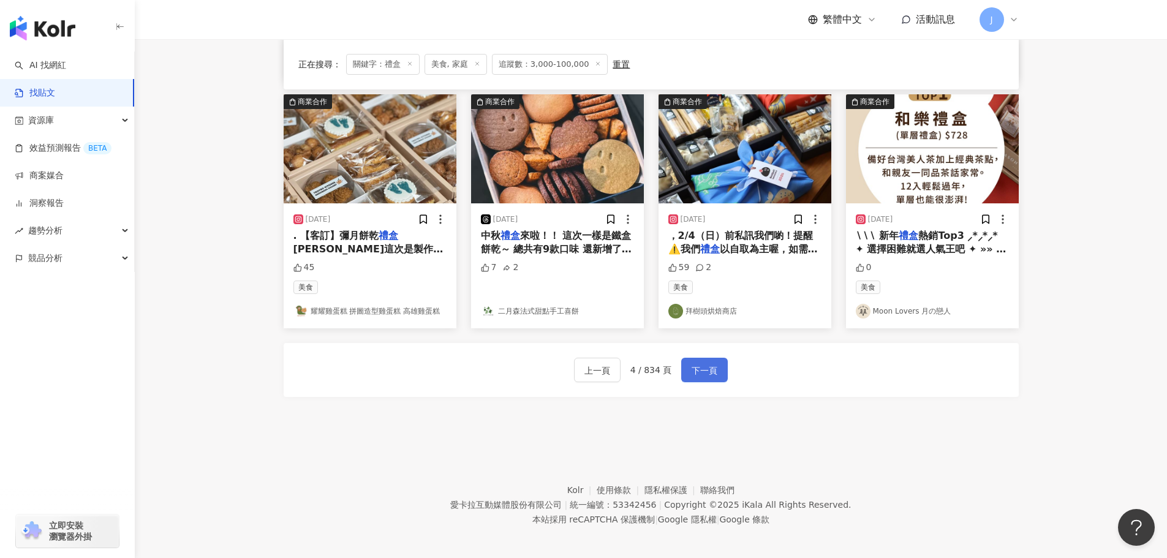  I want to click on div: 重置, so click(621, 64).